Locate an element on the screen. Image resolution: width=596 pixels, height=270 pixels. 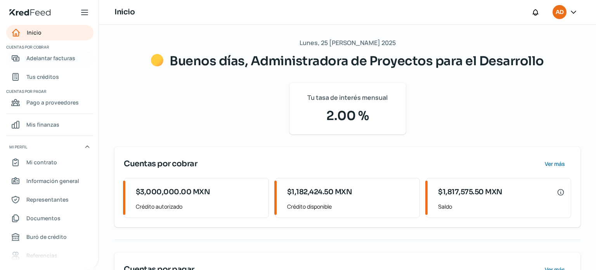
span: Mi contrato is located at coordinates (42, 162).